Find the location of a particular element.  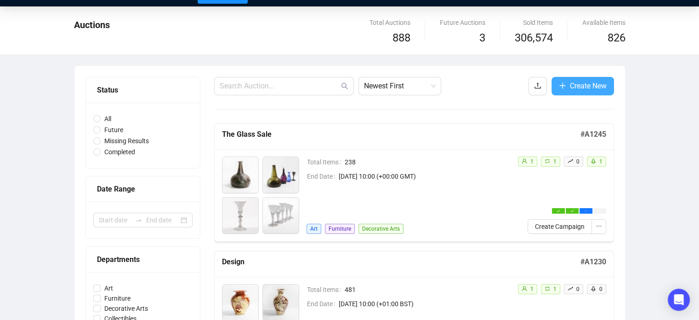

span: to is located at coordinates (139, 220).